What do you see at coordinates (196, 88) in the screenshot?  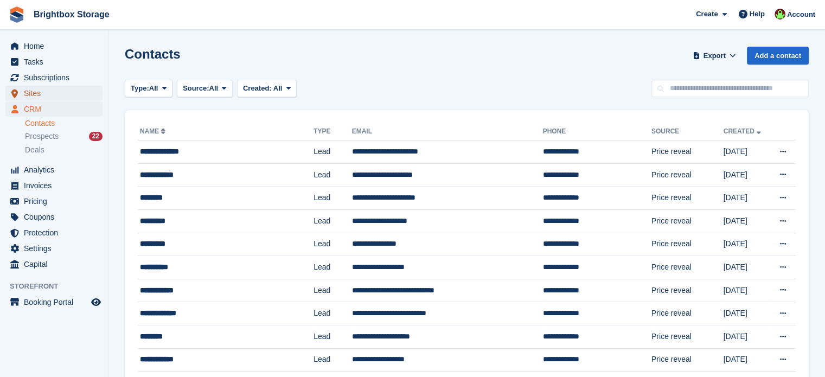 I see `span: Source:` at bounding box center [196, 88].